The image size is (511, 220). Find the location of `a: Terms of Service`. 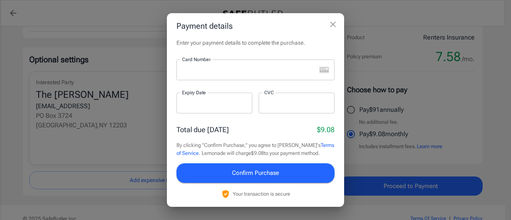

a: Terms of Service is located at coordinates (255, 149).